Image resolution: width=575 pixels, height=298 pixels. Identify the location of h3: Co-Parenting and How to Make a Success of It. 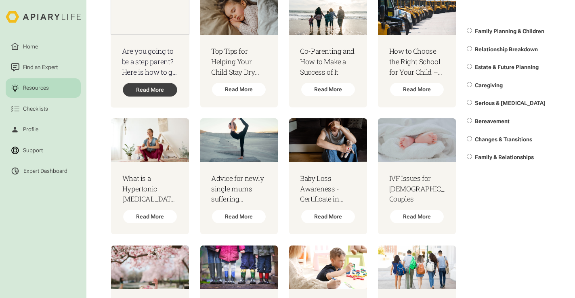
(328, 61).